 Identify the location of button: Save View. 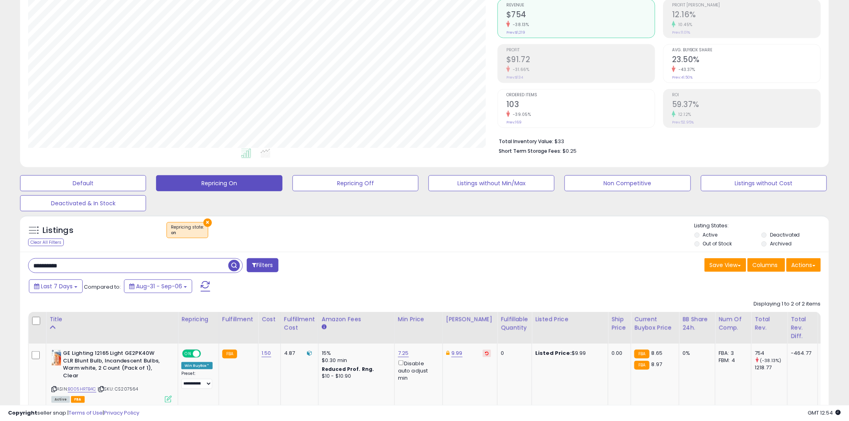
(725, 265).